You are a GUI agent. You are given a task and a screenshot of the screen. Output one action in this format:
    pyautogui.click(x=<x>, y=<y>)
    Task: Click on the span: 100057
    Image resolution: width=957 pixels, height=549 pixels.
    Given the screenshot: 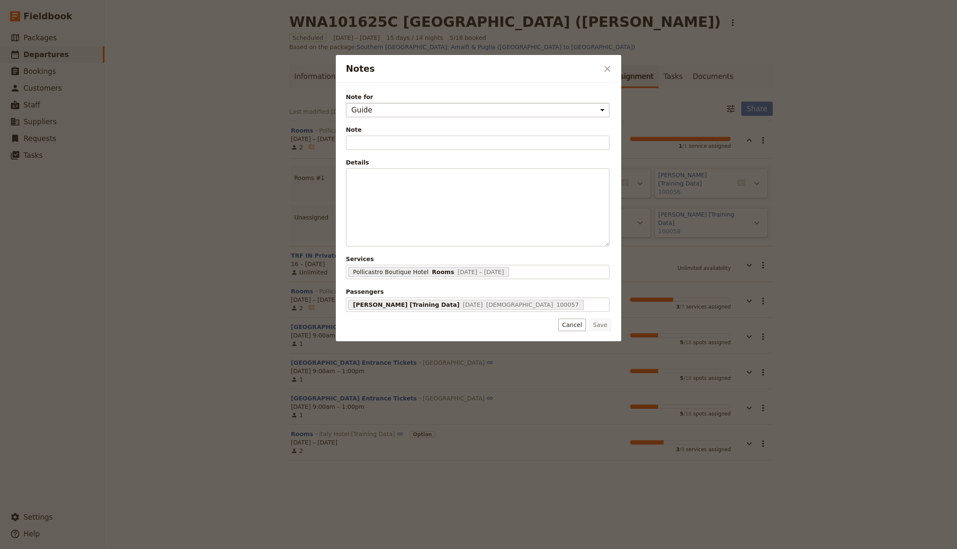 What is the action you would take?
    pyautogui.click(x=567, y=305)
    